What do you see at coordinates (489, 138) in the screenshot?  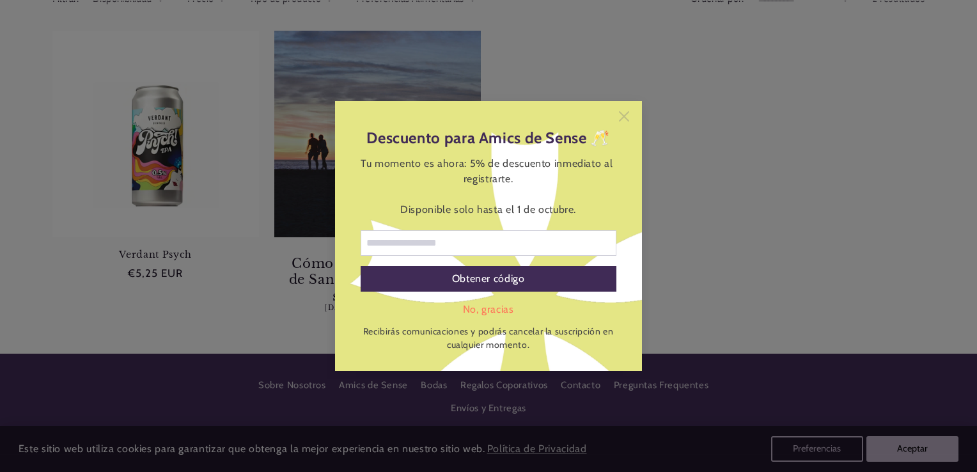 I see `header: Descuento para Amics de Sense 🥂` at bounding box center [489, 138].